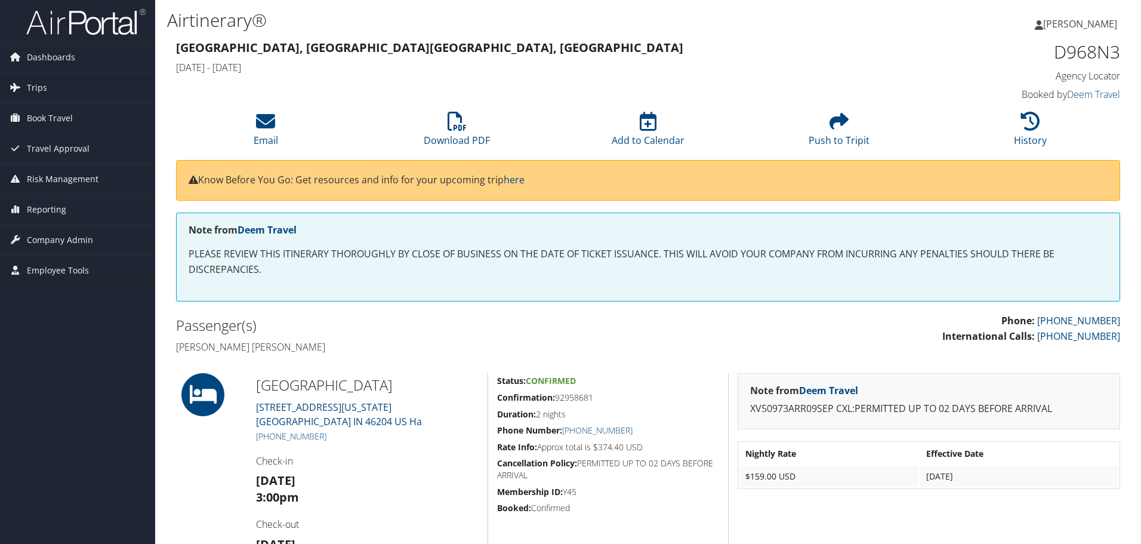  Describe the element at coordinates (1019, 453) in the screenshot. I see `th: Effective Date` at that location.